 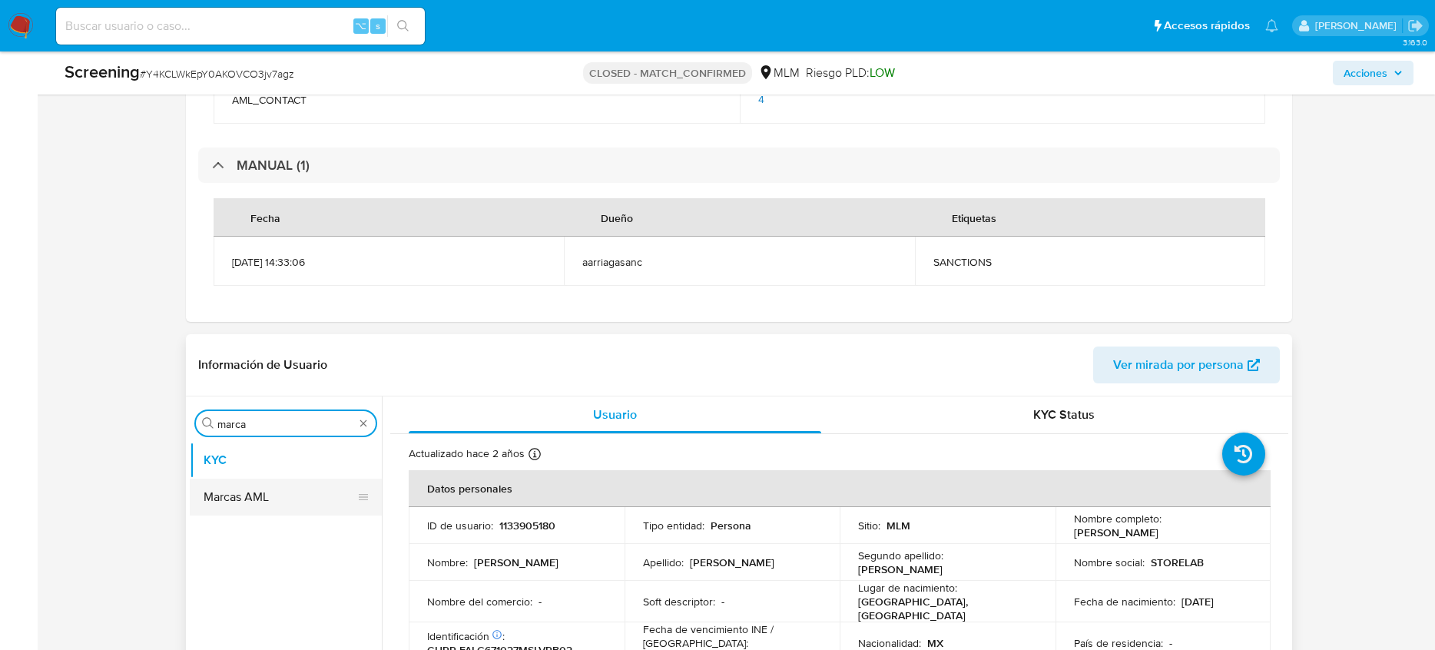 I want to click on h3: MANUAL (1), so click(x=273, y=165).